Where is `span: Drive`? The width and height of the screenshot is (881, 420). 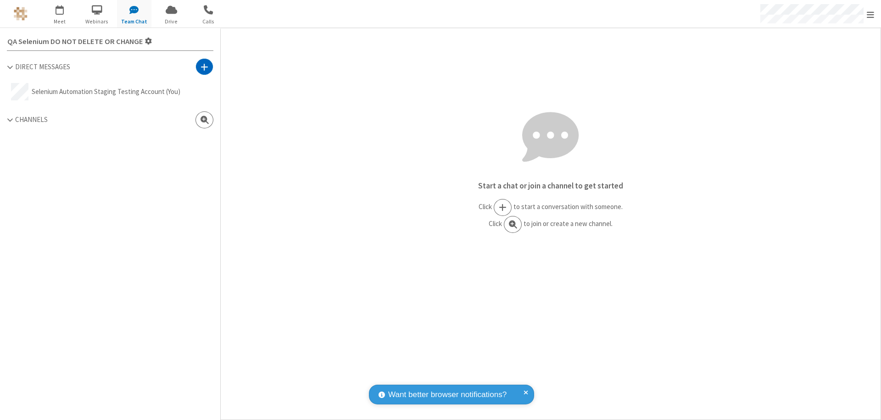 span: Drive is located at coordinates (171, 22).